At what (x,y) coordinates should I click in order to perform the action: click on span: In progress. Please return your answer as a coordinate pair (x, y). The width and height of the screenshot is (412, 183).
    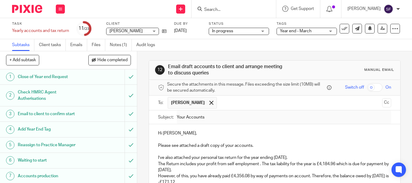
    Looking at the image, I should click on (223, 31).